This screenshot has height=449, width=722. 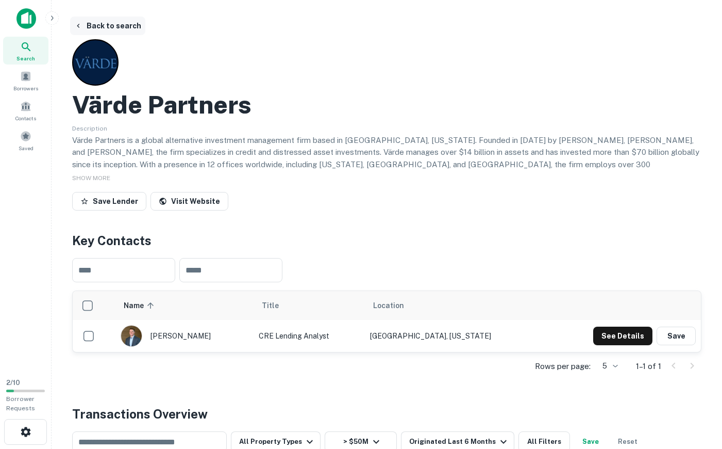 I want to click on a: Saved, so click(x=26, y=140).